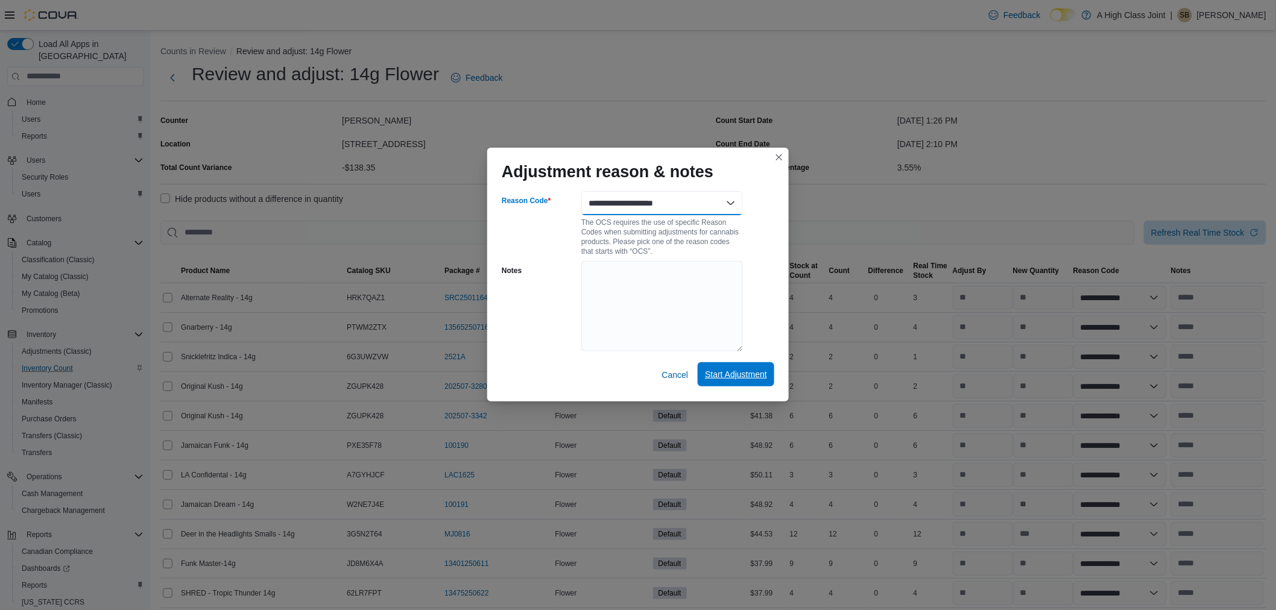  I want to click on h1: Adjustment reason & notes, so click(607, 172).